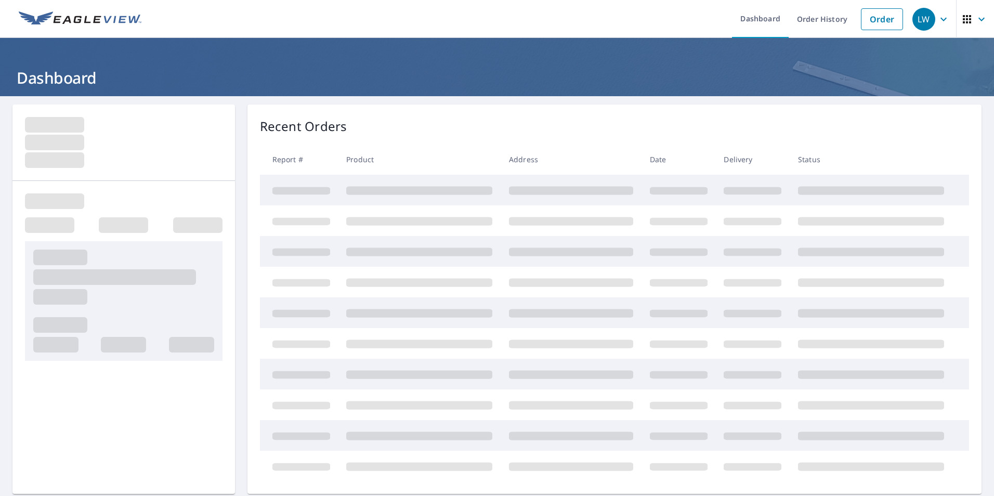 The width and height of the screenshot is (994, 496). I want to click on h1: Dashboard, so click(497, 77).